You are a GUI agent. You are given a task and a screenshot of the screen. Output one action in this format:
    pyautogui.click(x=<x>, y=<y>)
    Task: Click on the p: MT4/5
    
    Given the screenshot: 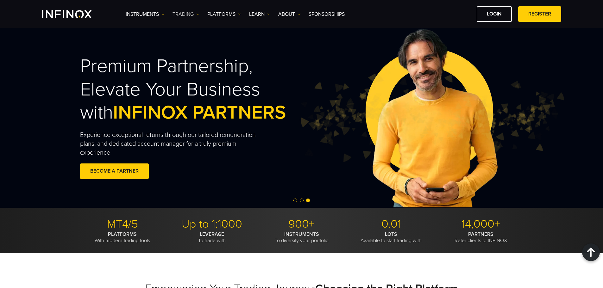 What is the action you would take?
    pyautogui.click(x=122, y=224)
    